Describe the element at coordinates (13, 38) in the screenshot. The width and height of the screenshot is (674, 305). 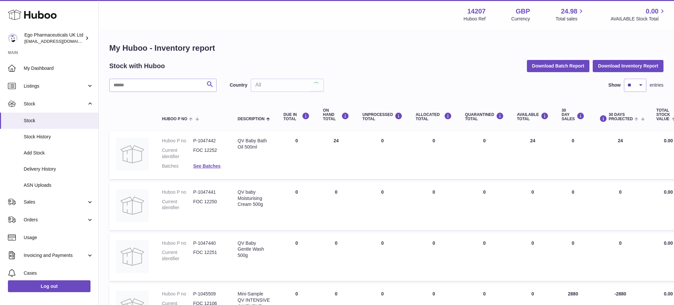
I see `img: internalAdmin-14207@internal.huboo.com` at that location.